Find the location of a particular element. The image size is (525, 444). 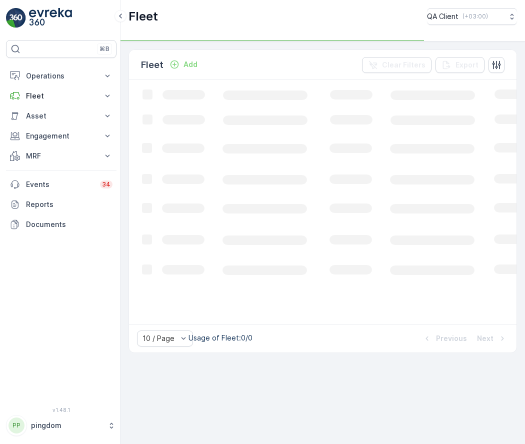

p: ( +03:00 ) is located at coordinates (475, 17).